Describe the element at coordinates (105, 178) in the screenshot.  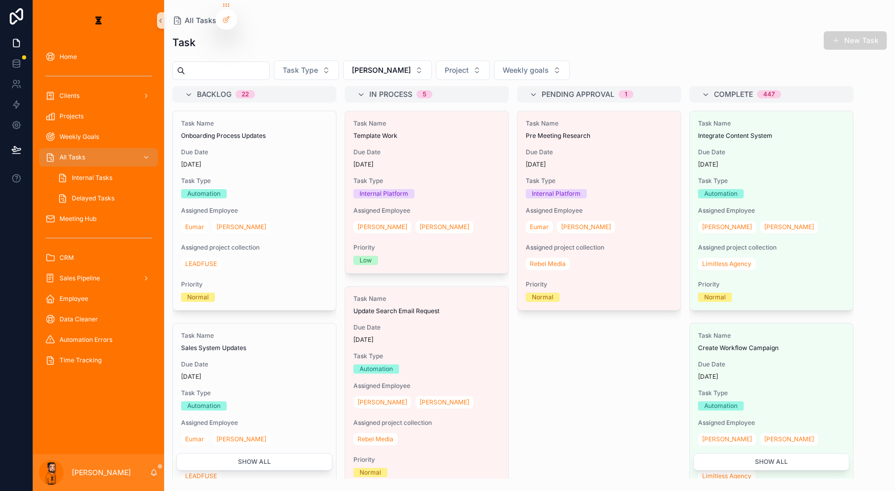
I see `a: Internal Tasks` at that location.